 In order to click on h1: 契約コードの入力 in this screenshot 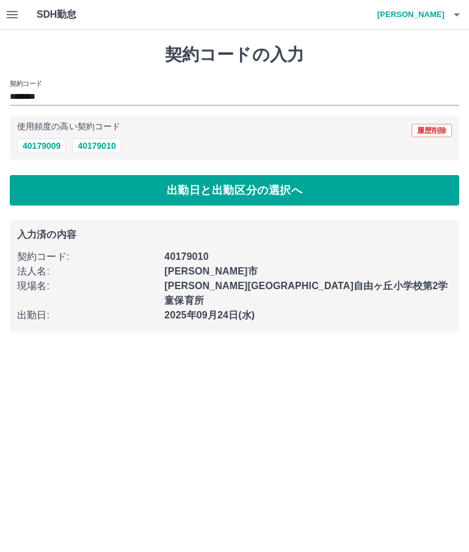, I will do `click(234, 55)`.